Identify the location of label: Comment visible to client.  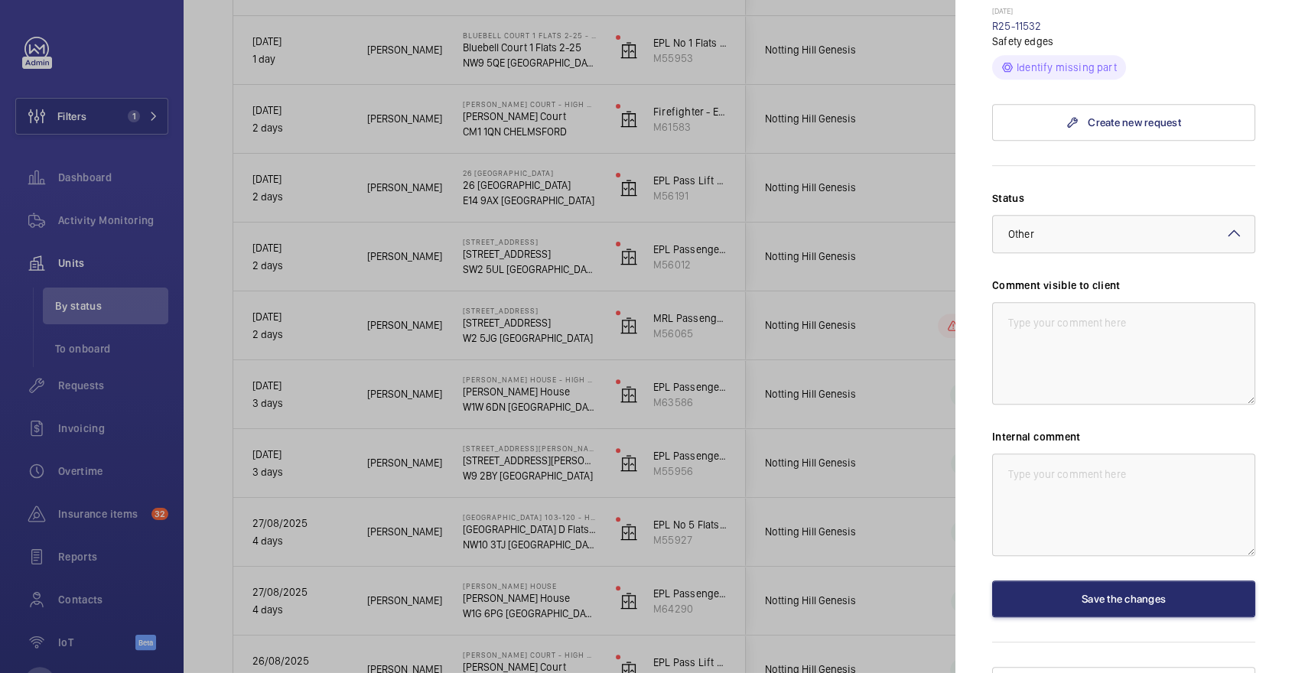
(1124, 285).